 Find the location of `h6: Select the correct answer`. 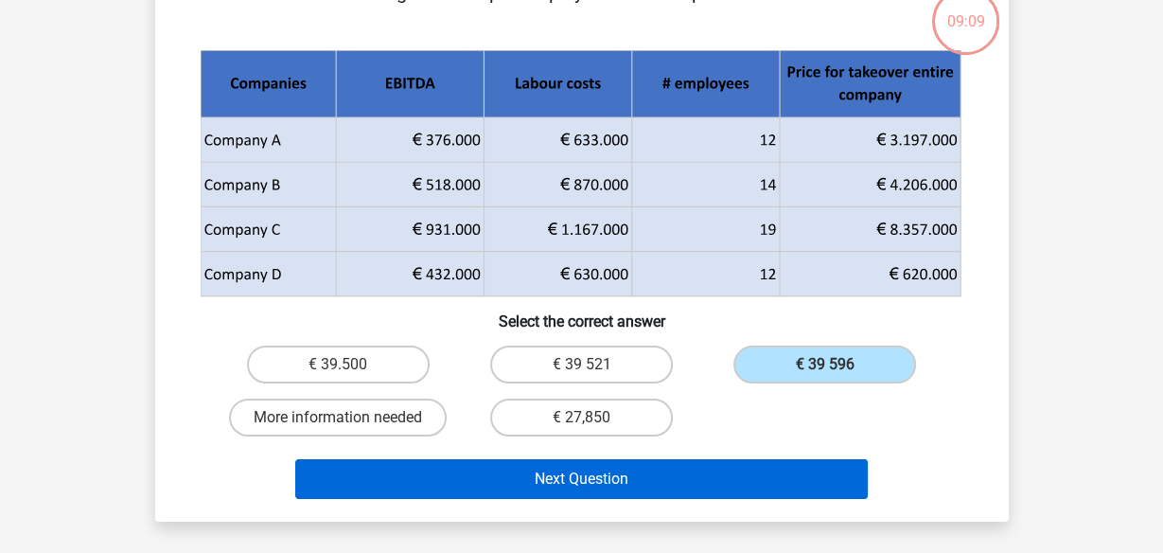

h6: Select the correct answer is located at coordinates (582, 313).